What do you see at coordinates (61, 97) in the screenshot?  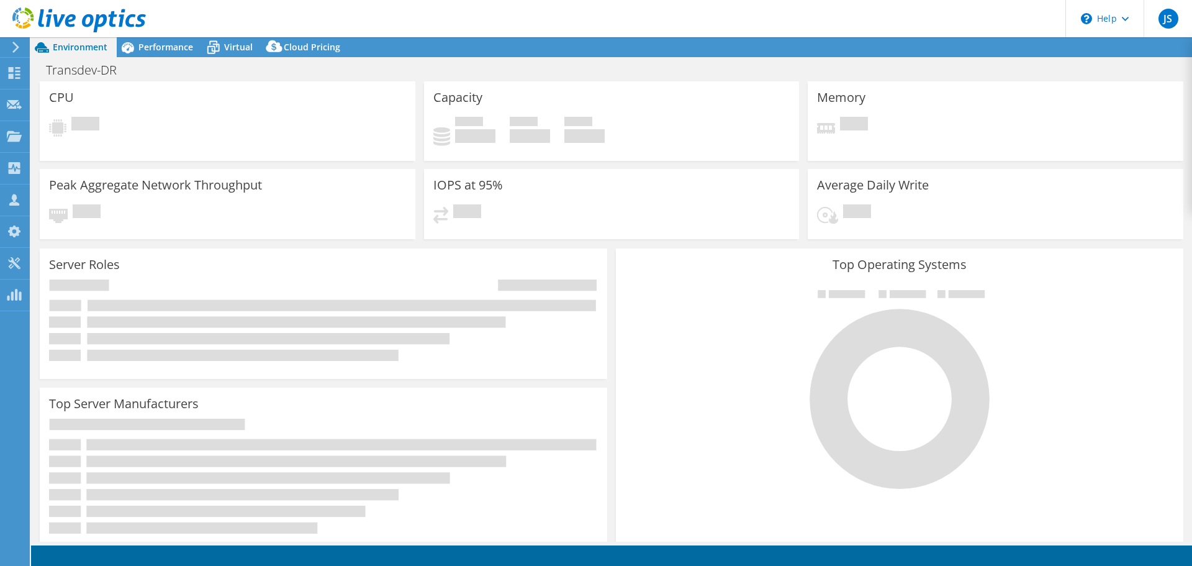 I see `h3: CPU` at bounding box center [61, 97].